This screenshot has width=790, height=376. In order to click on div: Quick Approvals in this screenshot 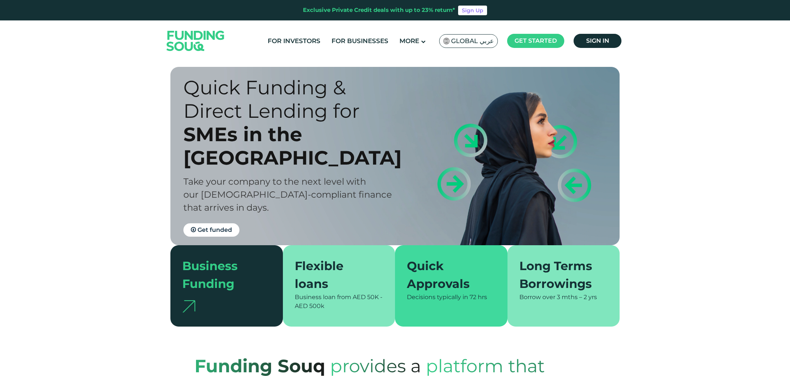, I will do `click(447, 275)`.